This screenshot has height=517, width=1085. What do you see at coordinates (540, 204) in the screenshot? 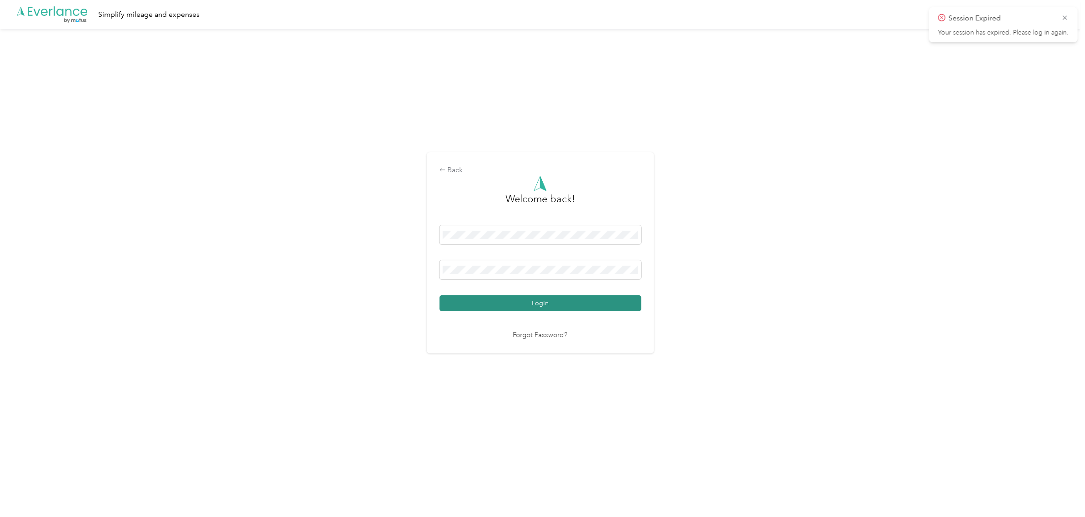
I see `h3: greeting` at bounding box center [540, 204].